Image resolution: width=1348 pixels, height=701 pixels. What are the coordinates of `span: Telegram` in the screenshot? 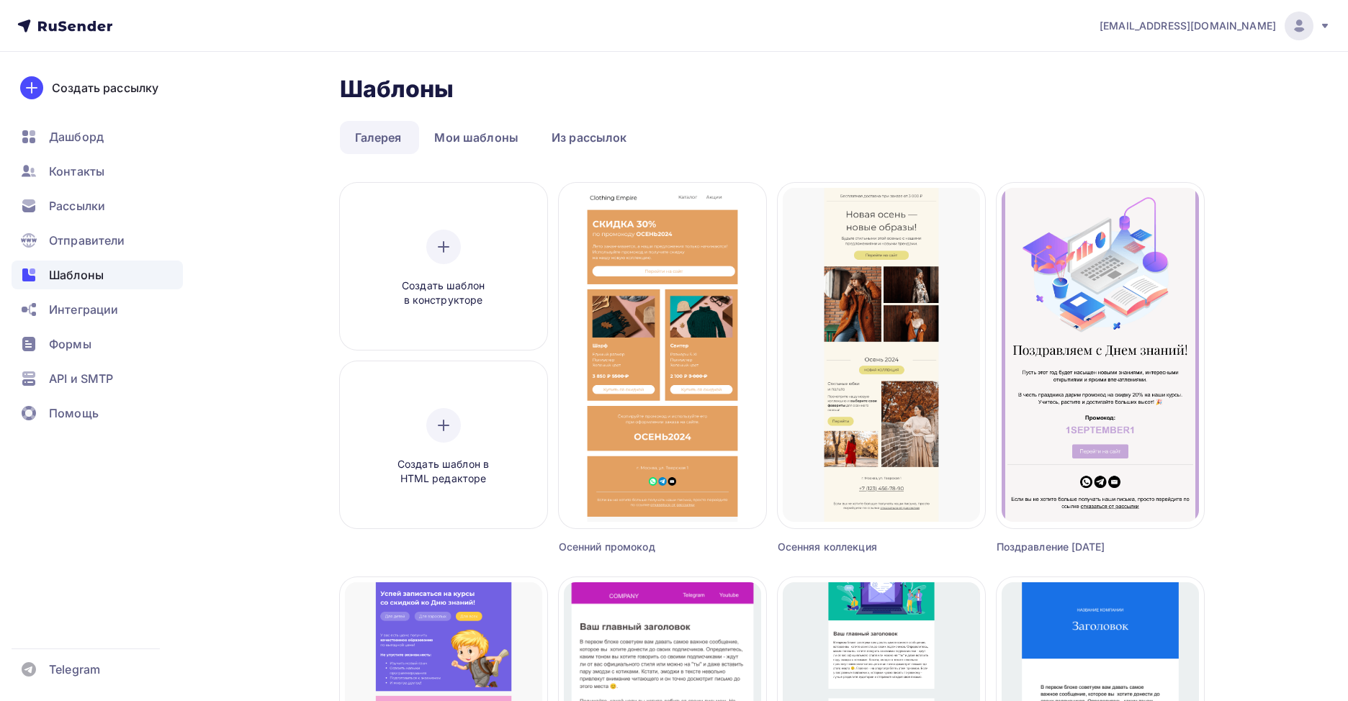 It's located at (74, 669).